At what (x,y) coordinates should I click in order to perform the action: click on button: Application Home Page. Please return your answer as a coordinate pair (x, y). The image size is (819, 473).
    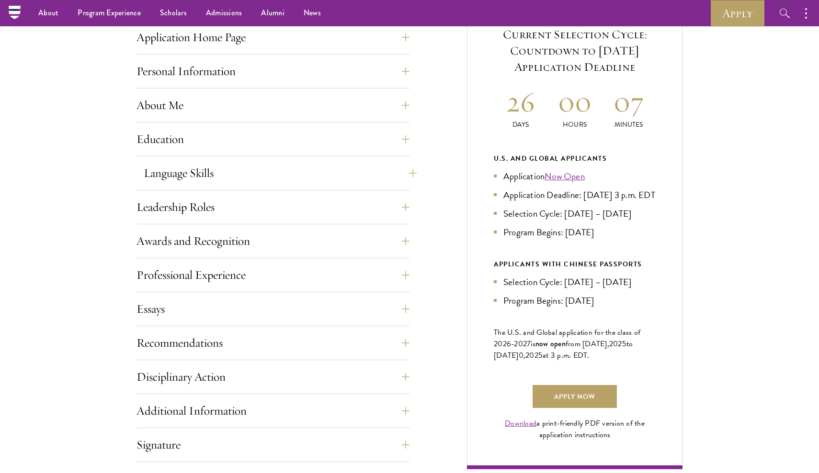
    Looking at the image, I should click on (273, 37).